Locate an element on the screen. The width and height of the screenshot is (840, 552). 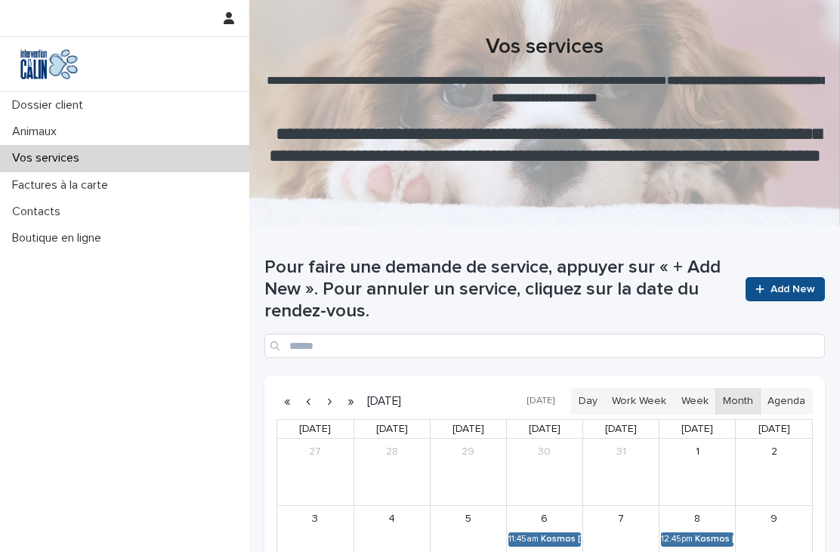
button: Previous month is located at coordinates (308, 401).